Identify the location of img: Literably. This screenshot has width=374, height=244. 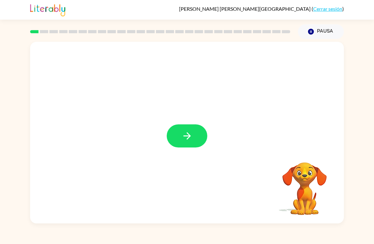
(47, 9).